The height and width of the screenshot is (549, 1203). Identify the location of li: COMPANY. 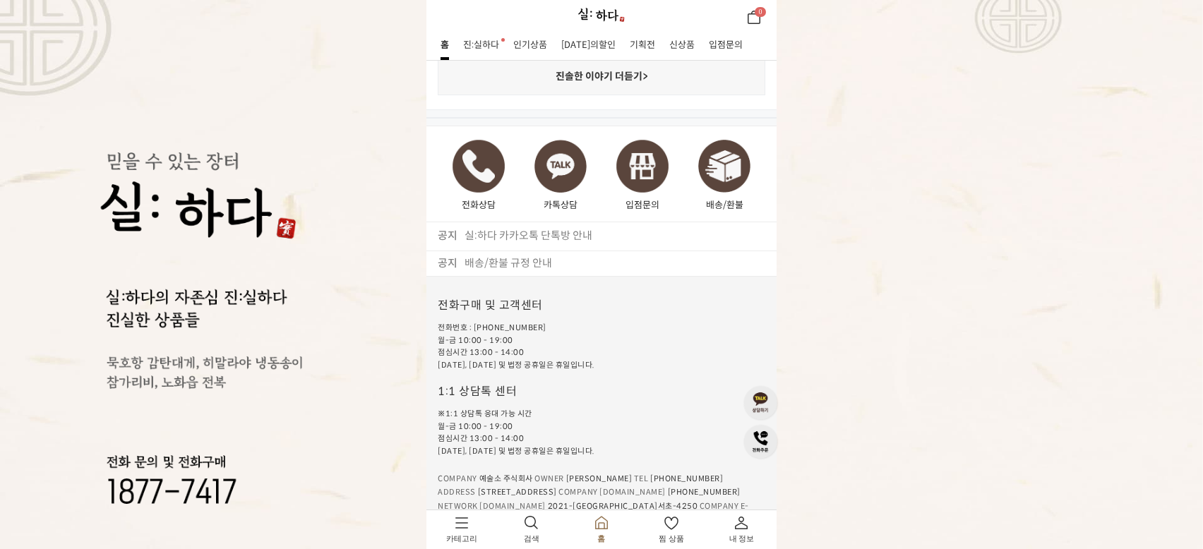
(486, 479).